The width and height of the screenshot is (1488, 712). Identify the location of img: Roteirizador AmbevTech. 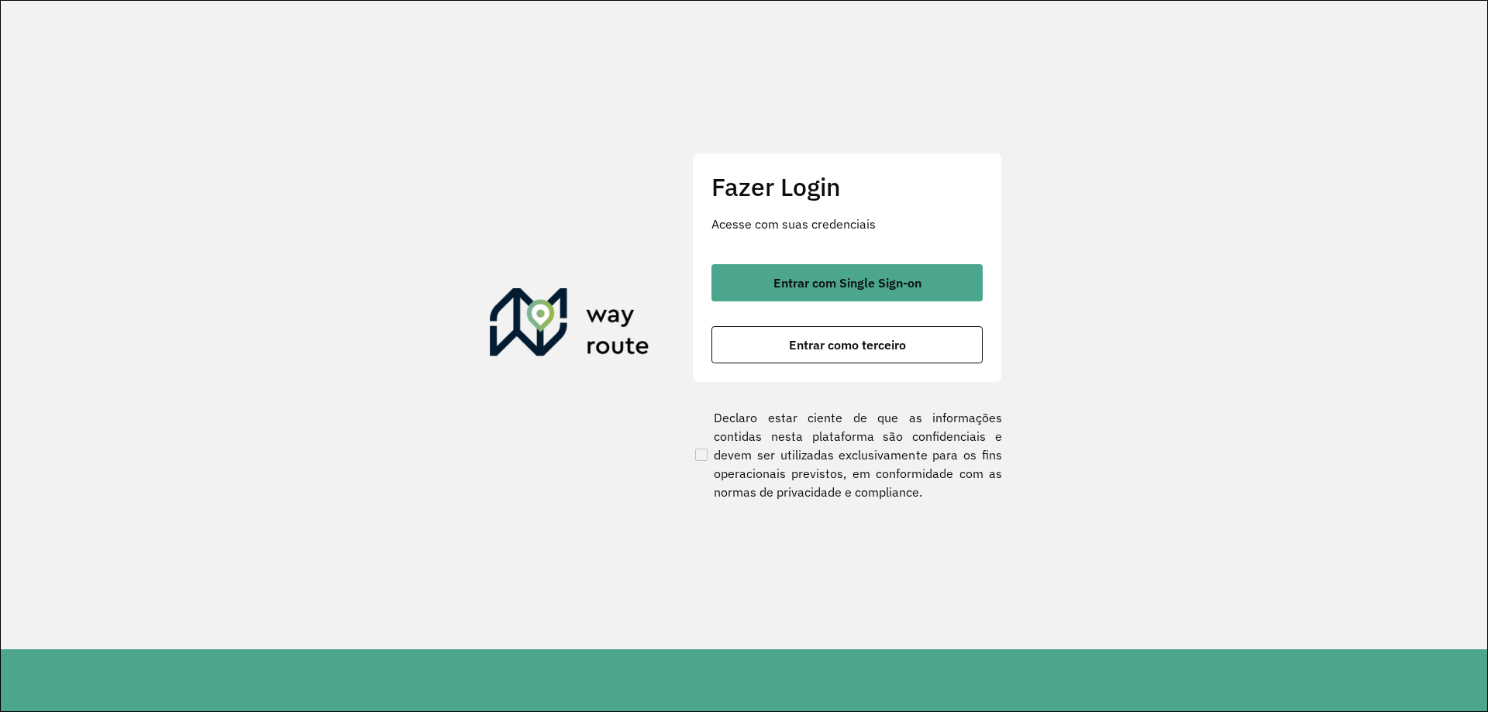
(570, 325).